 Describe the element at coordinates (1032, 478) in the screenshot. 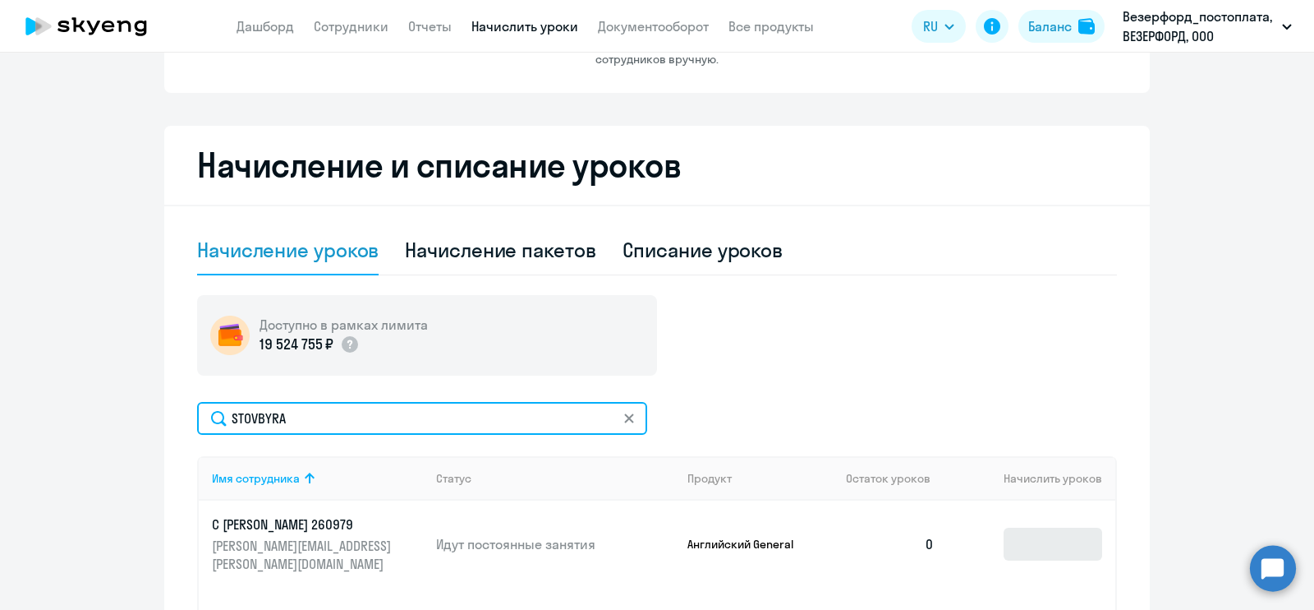

I see `th: Начислить уроков` at that location.